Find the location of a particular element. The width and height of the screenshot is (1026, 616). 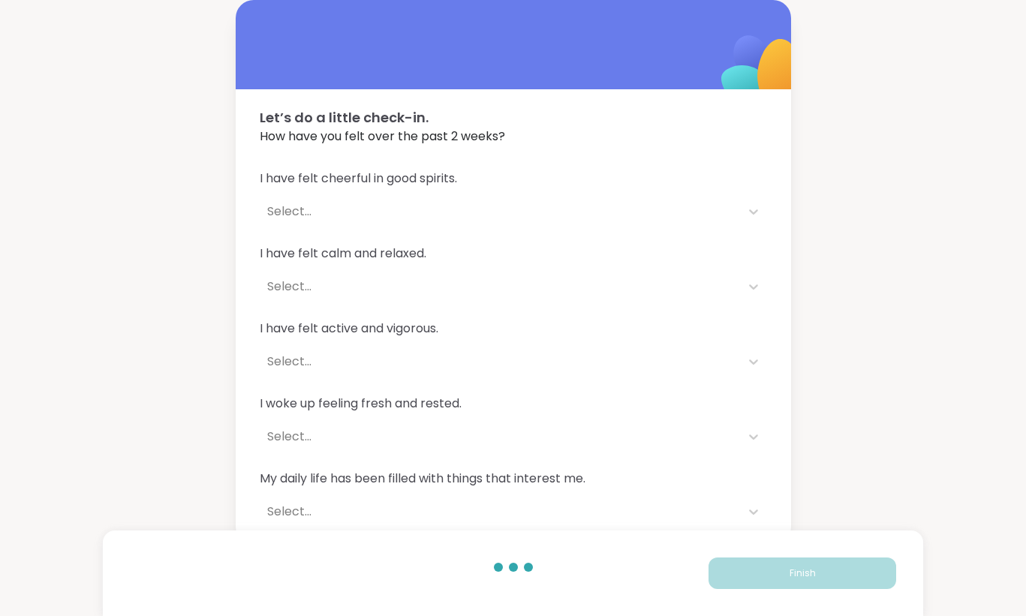

span: Let’s do a little check-in. is located at coordinates (514, 117).